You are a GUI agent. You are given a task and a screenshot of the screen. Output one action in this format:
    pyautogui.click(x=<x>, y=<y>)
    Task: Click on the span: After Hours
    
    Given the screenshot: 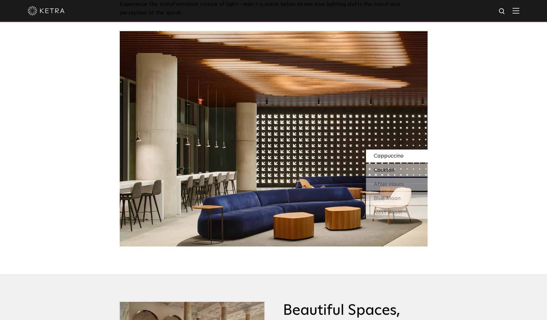 What is the action you would take?
    pyautogui.click(x=388, y=184)
    